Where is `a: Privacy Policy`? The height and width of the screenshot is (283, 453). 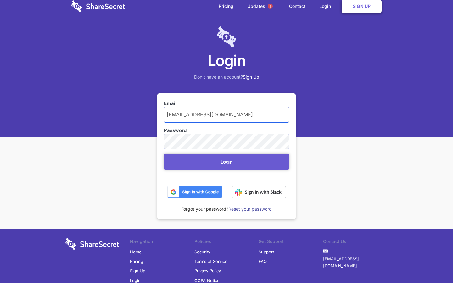
a: Privacy Policy is located at coordinates (208, 271).